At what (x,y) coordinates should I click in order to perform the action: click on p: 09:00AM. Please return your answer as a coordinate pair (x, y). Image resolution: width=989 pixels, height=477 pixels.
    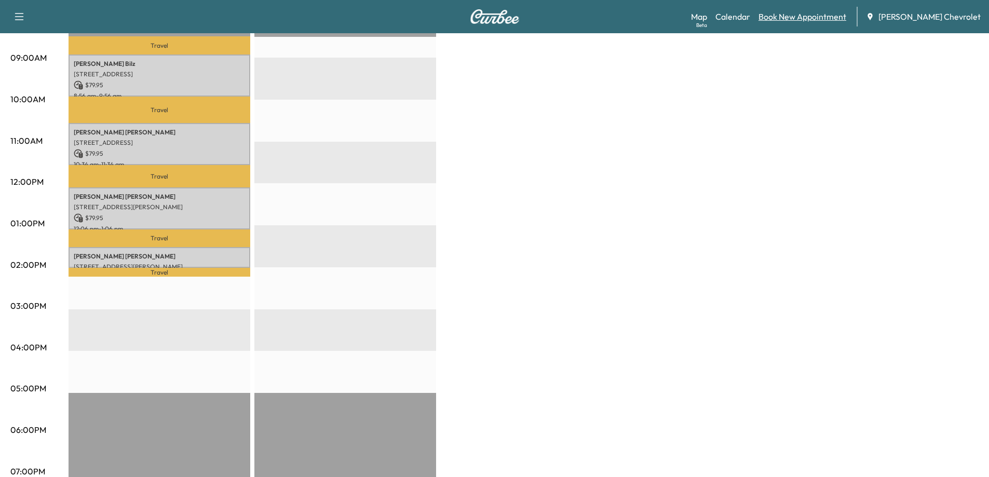
    Looking at the image, I should click on (29, 58).